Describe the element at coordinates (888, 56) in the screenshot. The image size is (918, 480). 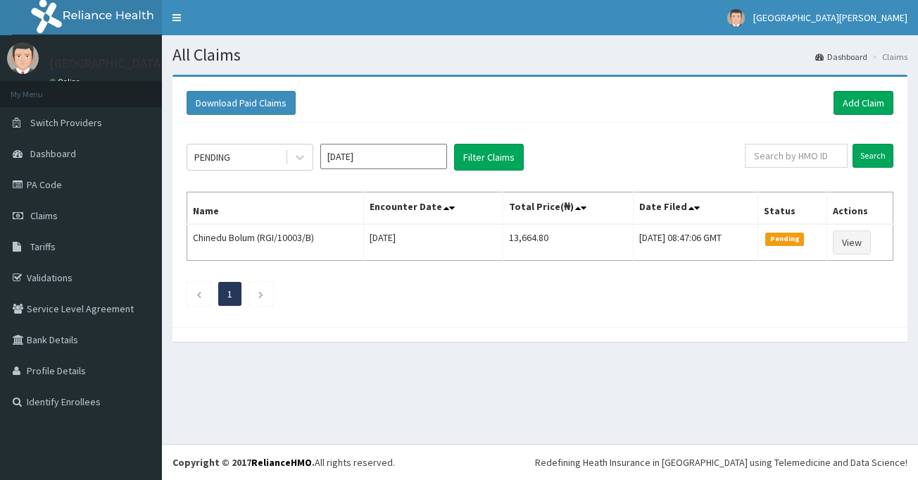
I see `li: Claims` at that location.